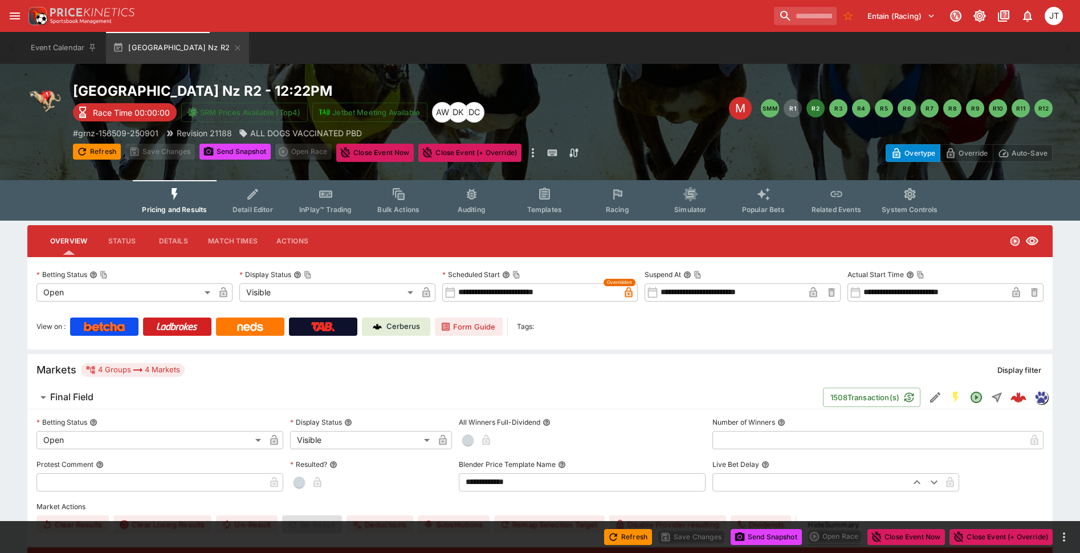 This screenshot has height=553, width=1080. What do you see at coordinates (956, 16) in the screenshot?
I see `button: Connected to PK` at bounding box center [956, 16].